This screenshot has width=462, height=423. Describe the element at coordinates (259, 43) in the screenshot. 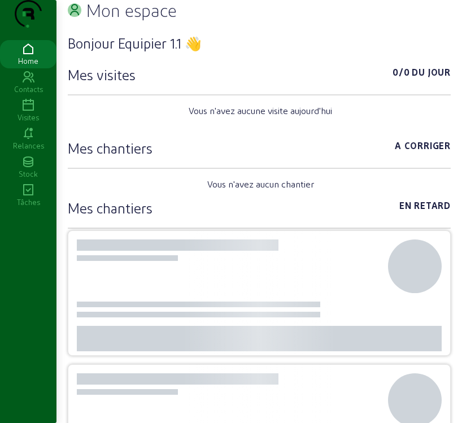

I see `h3: Bonjour Equipier 1.1 👋` at that location.